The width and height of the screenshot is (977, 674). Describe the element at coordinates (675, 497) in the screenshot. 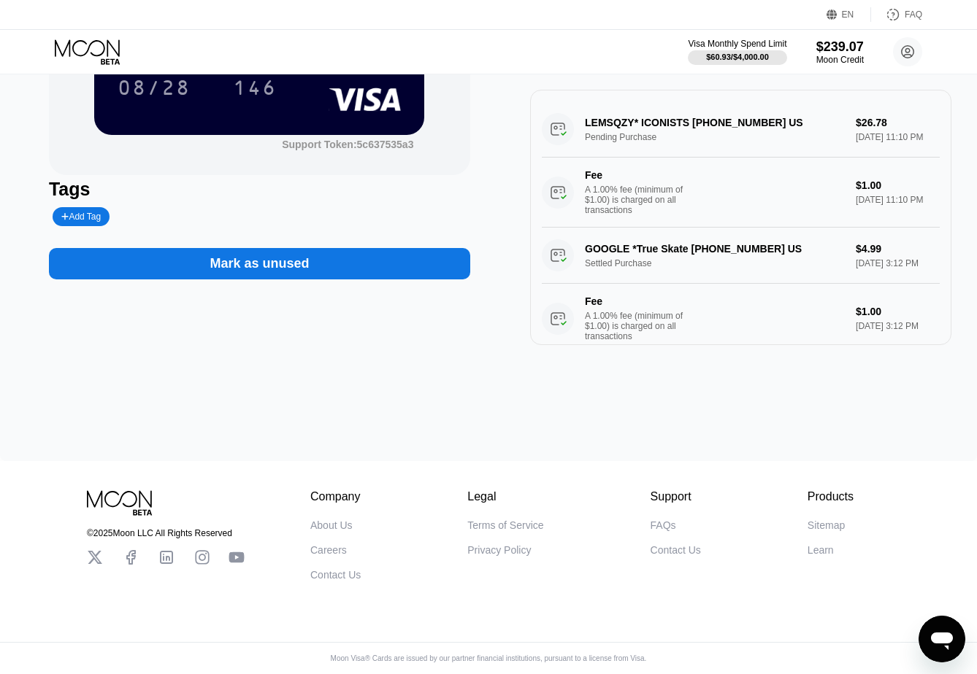

I see `div: Support` at that location.